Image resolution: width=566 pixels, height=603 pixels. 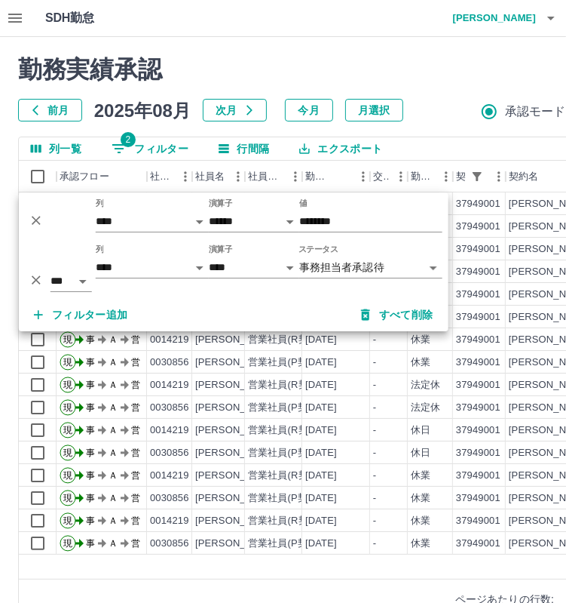 I want to click on button: 行間隔, so click(x=244, y=149).